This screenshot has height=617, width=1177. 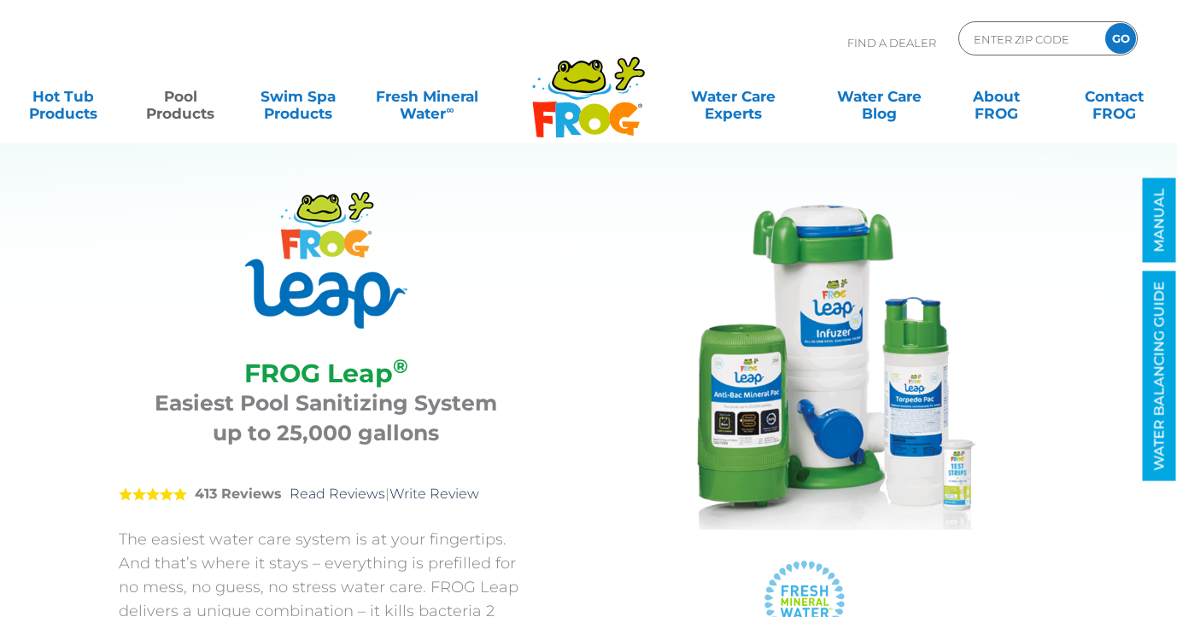 I want to click on a: Water CareBlog, so click(x=879, y=96).